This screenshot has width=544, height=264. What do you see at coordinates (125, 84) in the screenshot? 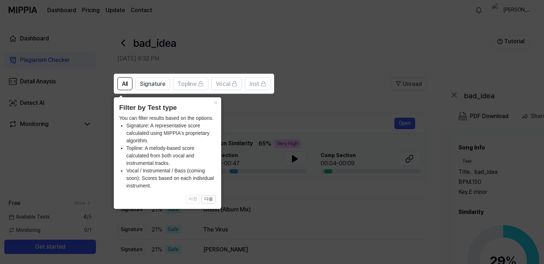
I see `button: All` at bounding box center [125, 84].